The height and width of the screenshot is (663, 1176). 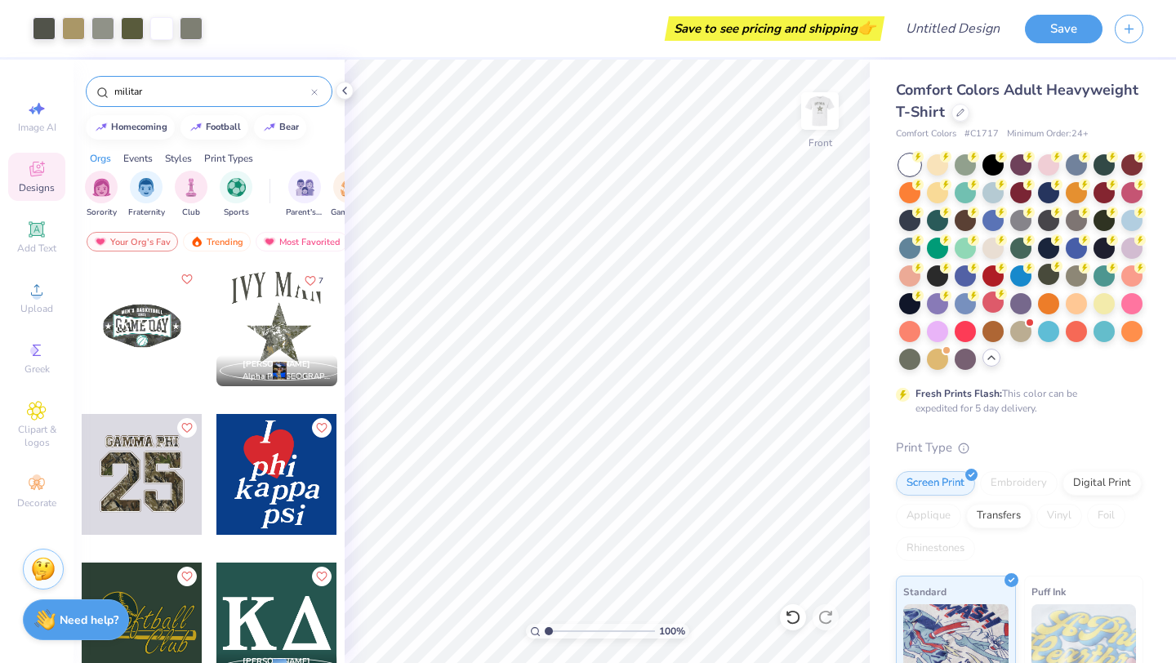 I want to click on input: Try "Alpha", so click(x=211, y=91).